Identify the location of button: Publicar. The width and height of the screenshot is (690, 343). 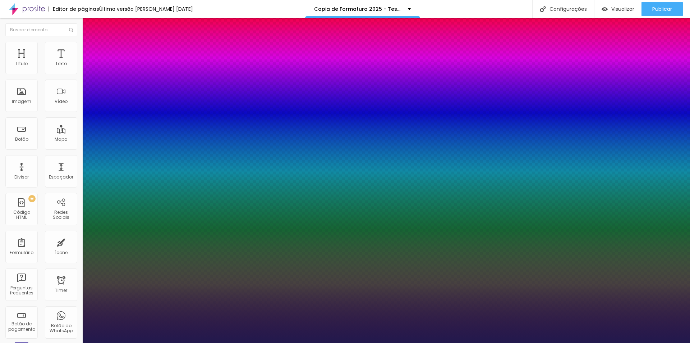
(662, 9).